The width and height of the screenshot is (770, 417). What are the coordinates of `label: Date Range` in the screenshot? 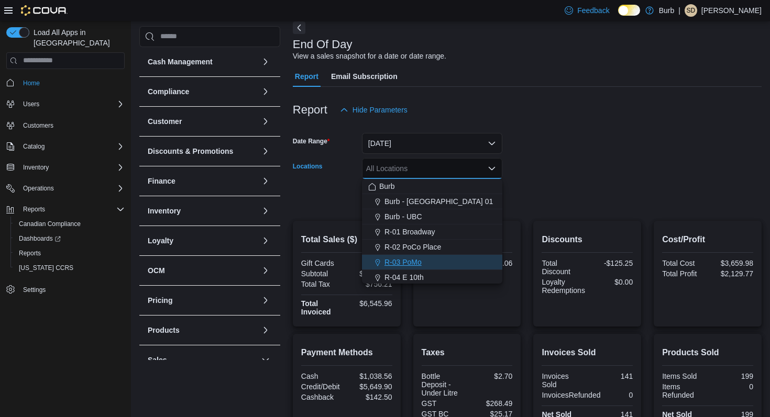 It's located at (311, 141).